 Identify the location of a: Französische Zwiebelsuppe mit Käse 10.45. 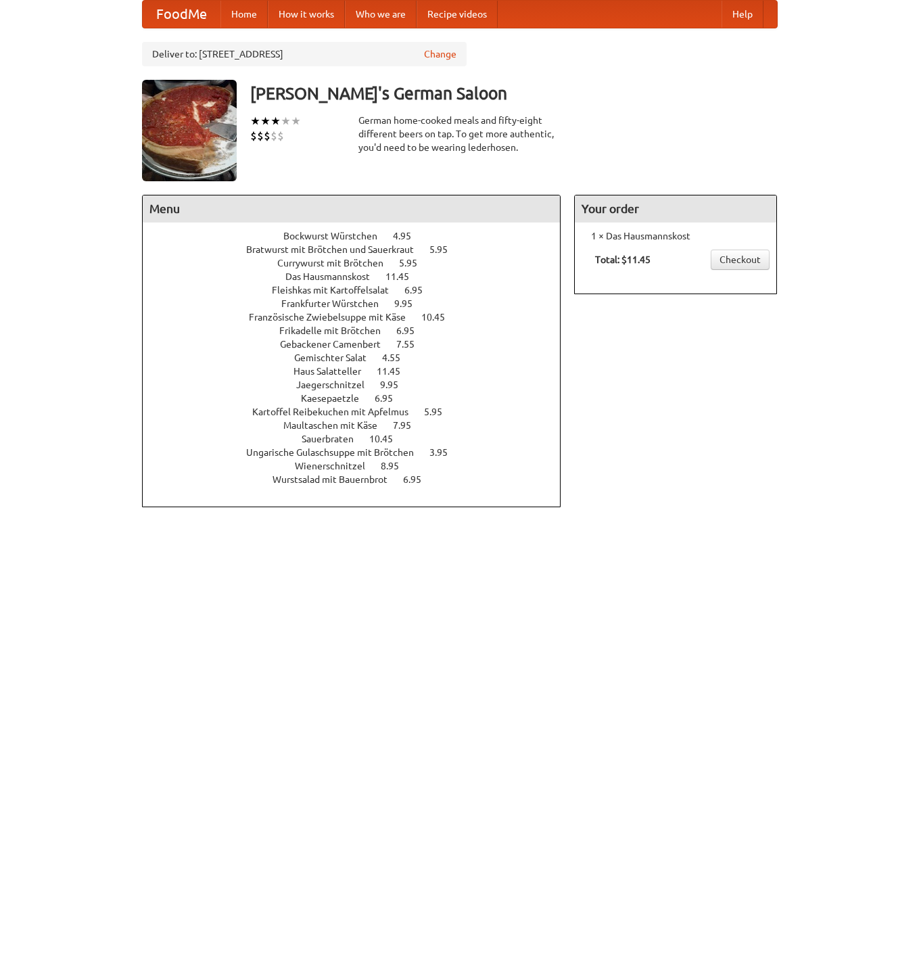
(359, 317).